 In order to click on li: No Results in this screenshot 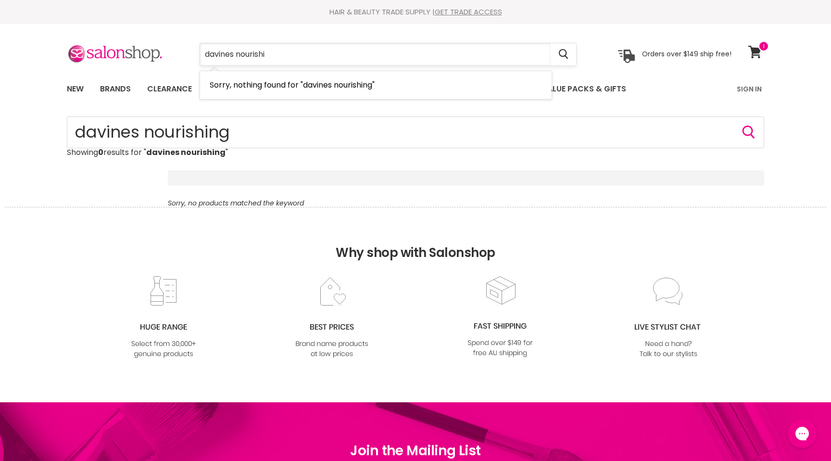, I will do `click(376, 85)`.